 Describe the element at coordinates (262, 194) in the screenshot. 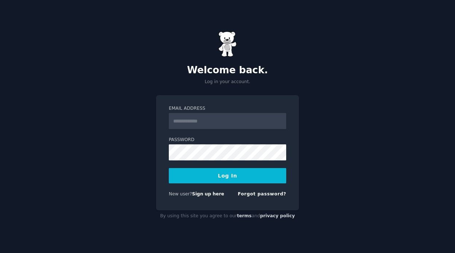

I see `a: Forgot password?` at that location.